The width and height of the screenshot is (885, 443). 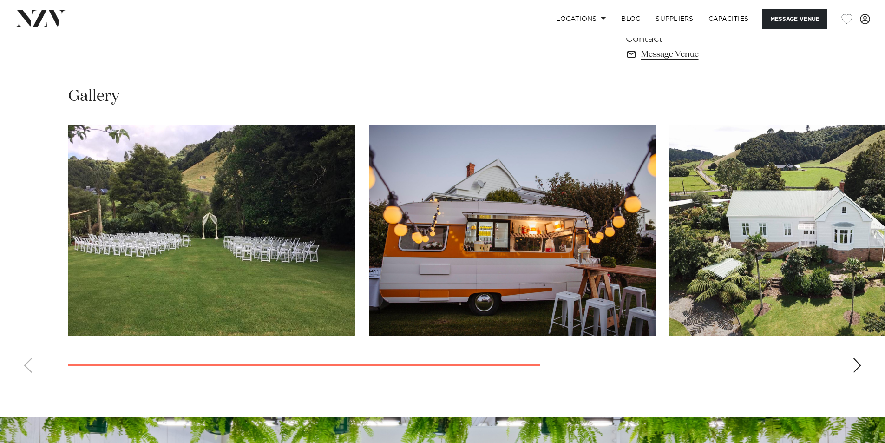 I want to click on a: BLOG, so click(x=631, y=19).